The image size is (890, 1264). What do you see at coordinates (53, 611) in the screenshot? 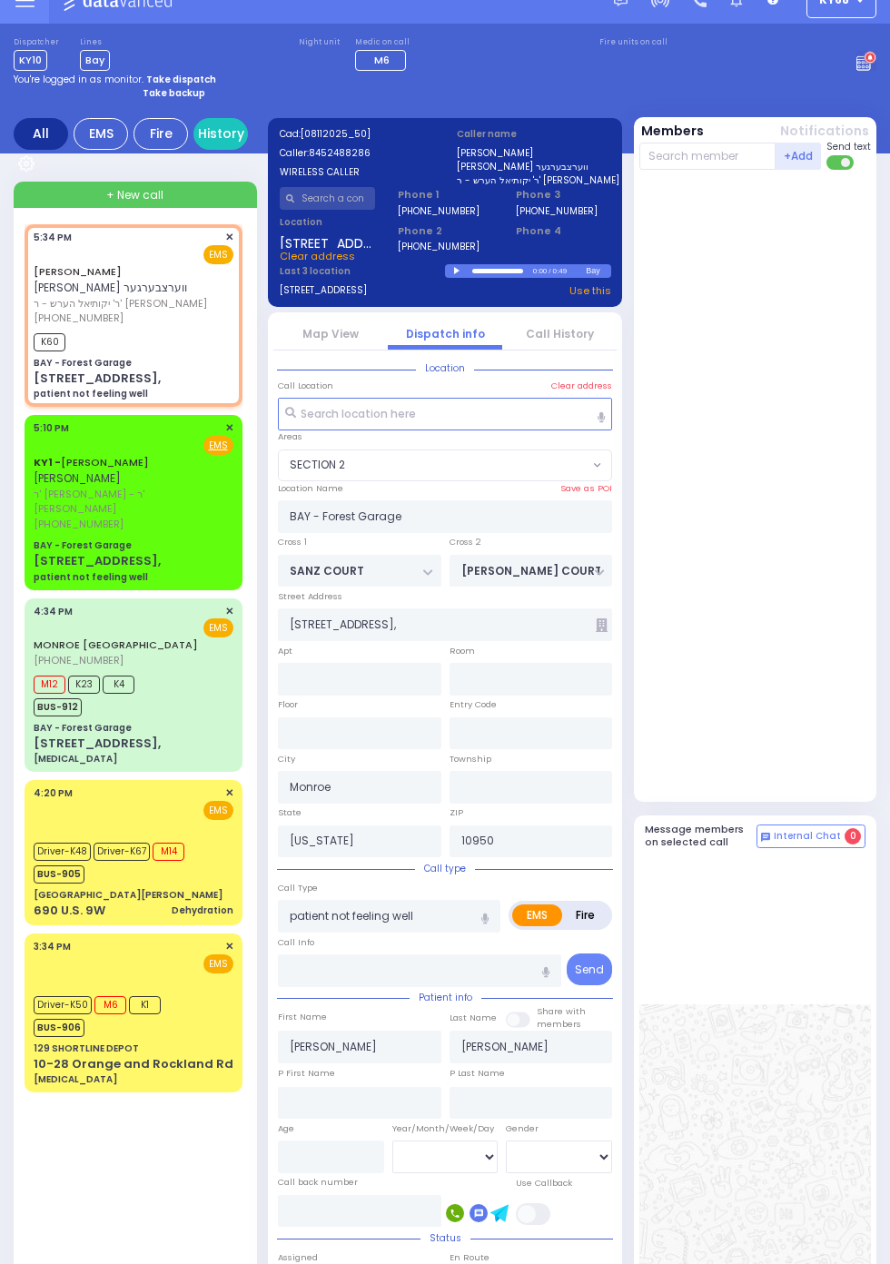
I see `span: 4:34 PM` at bounding box center [53, 611].